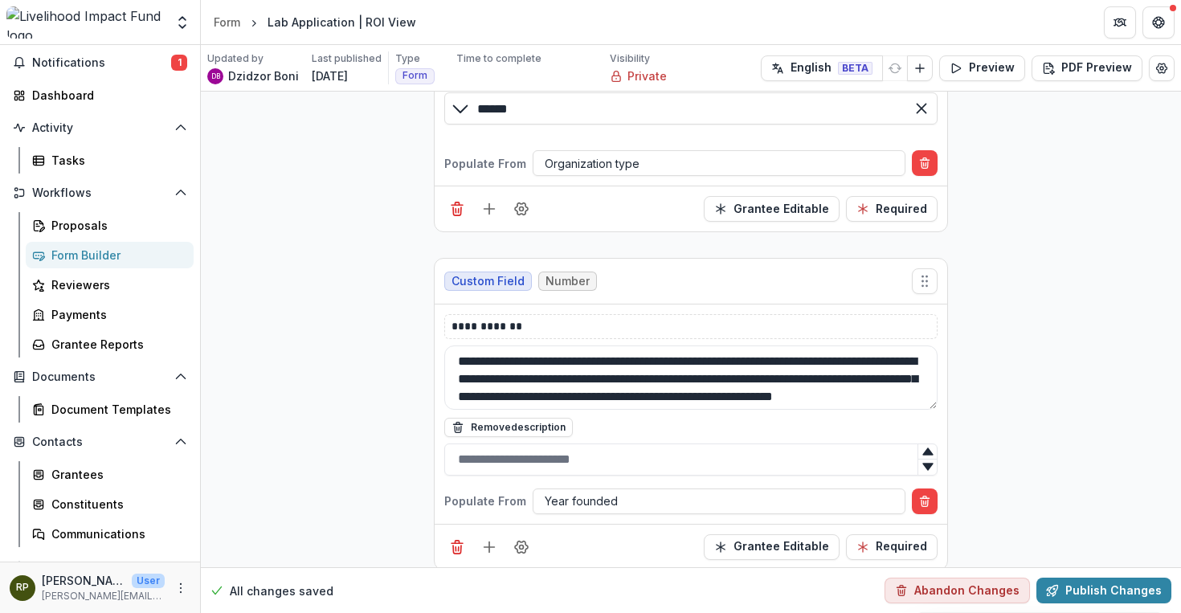 This screenshot has height=613, width=1181. Describe the element at coordinates (982, 68) in the screenshot. I see `button: Preview` at that location.